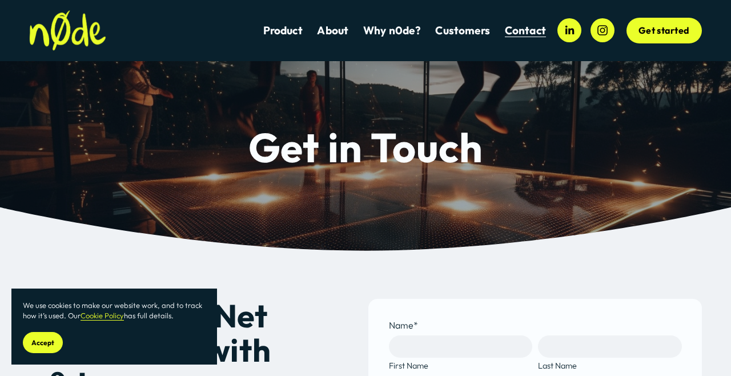 Image resolution: width=731 pixels, height=376 pixels. Describe the element at coordinates (102, 315) in the screenshot. I see `a: Cookie Policy` at that location.